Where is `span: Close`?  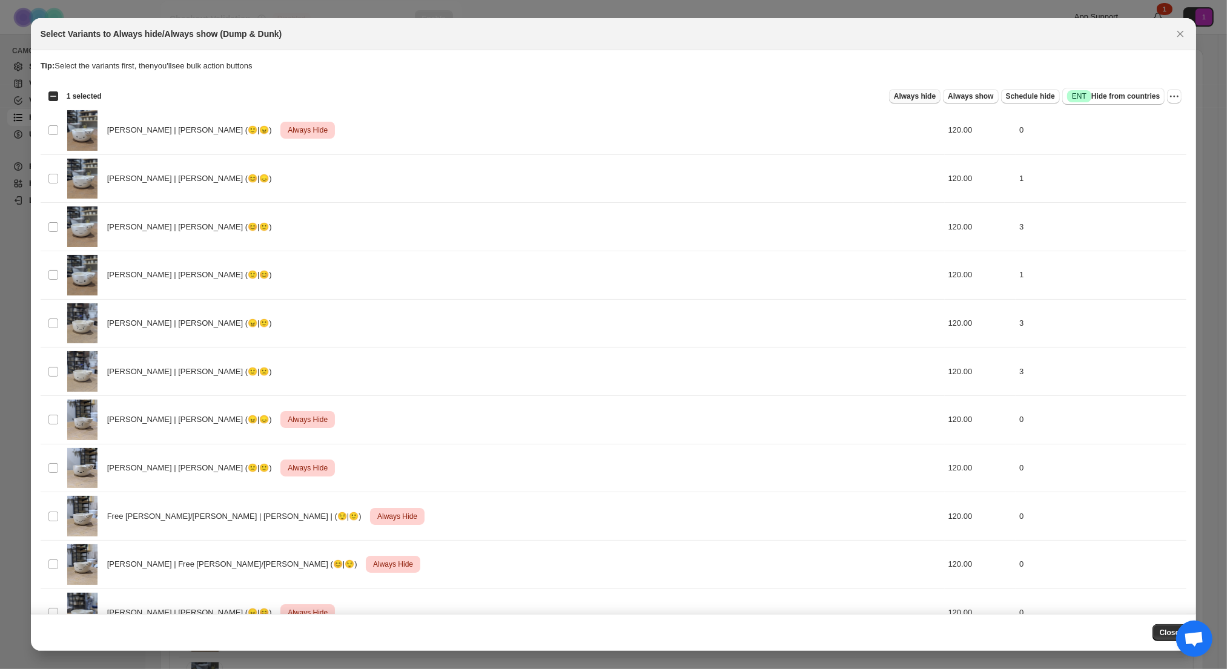 span: Close is located at coordinates (1170, 633).